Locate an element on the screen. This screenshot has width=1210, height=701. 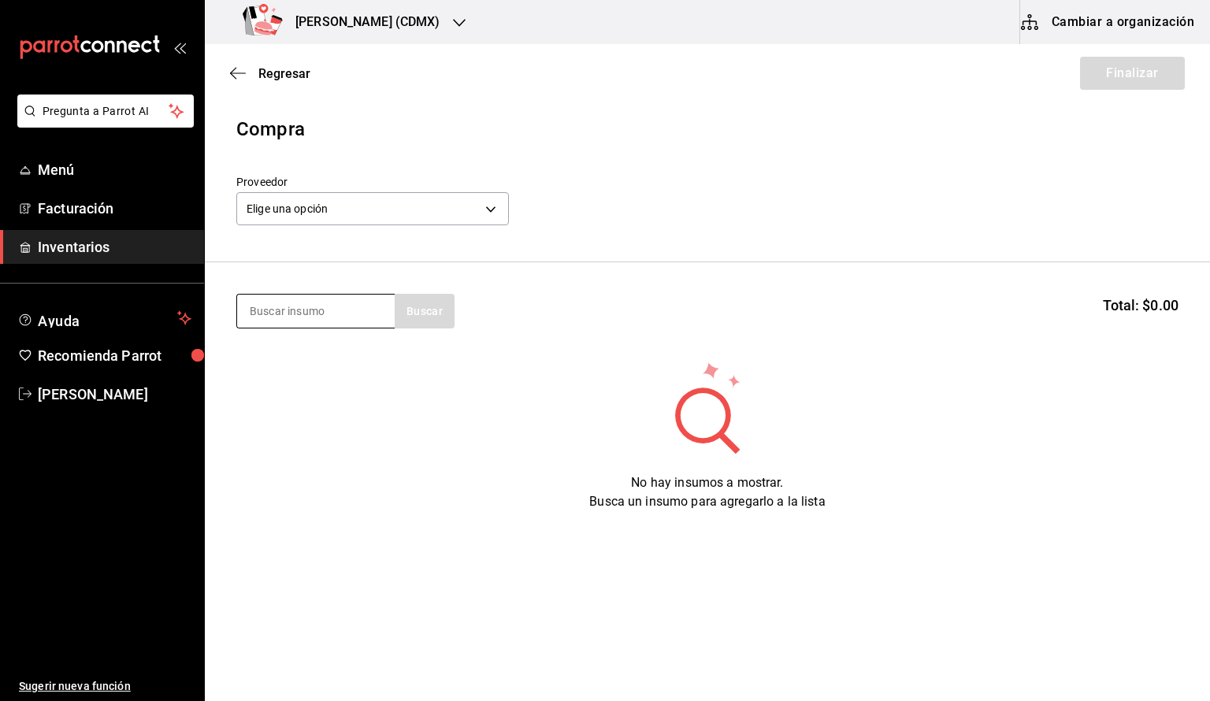
span: No hay insumos a mostrar. Busca un insumo para agregarlo a la lista is located at coordinates (707, 492).